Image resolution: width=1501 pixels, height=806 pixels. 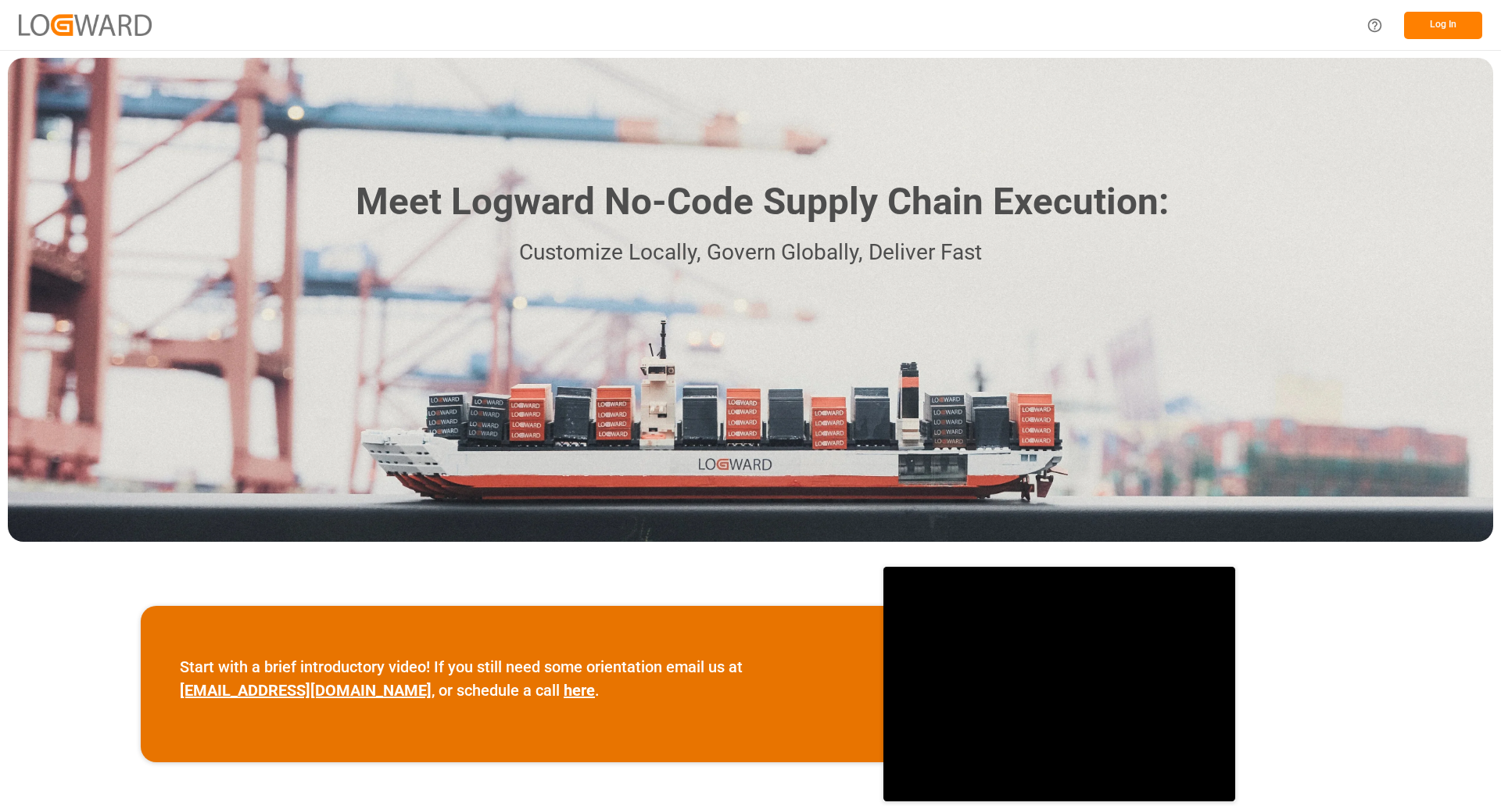 I want to click on p: Start with a brief introductory video! If you still need some orientation email us at , or schedu..., so click(x=512, y=679).